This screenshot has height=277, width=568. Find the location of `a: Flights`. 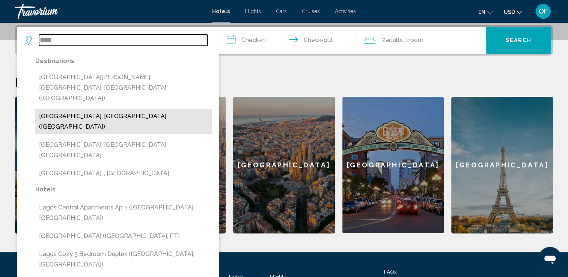

a: Flights is located at coordinates (253, 11).